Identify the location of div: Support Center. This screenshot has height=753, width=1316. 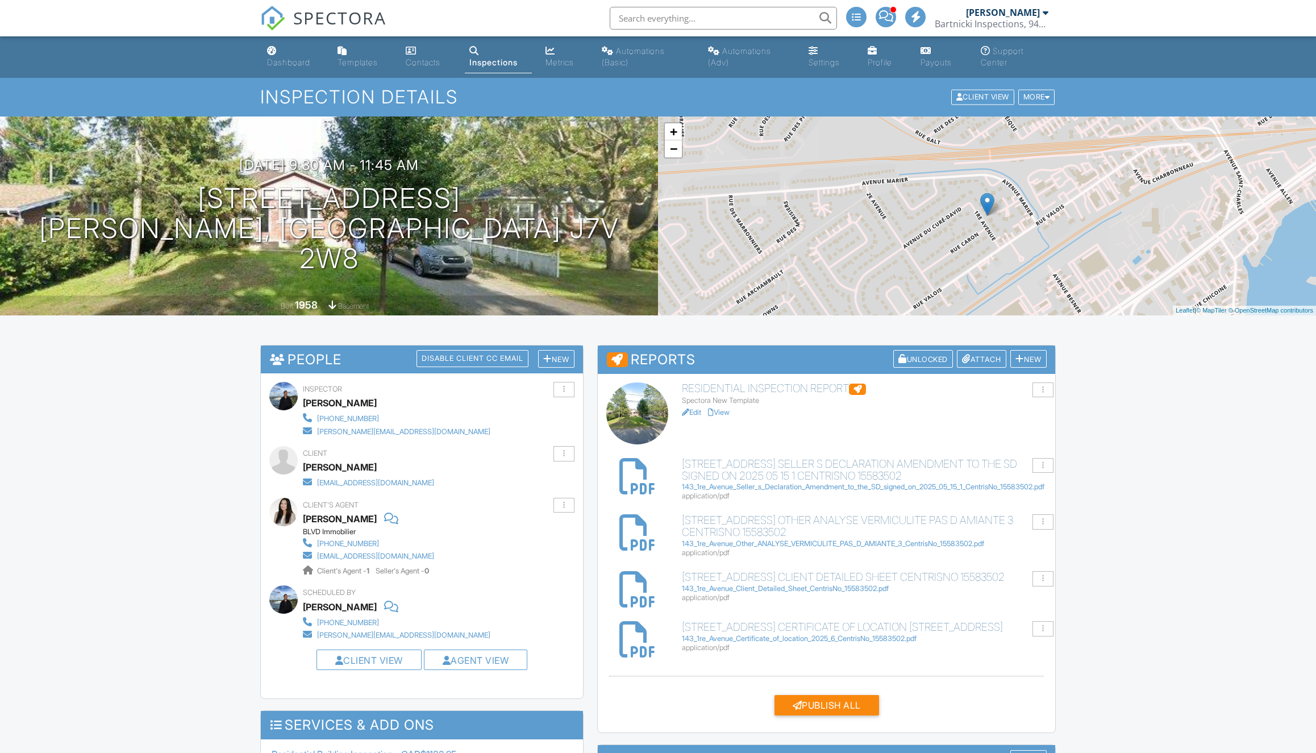
(1002, 56).